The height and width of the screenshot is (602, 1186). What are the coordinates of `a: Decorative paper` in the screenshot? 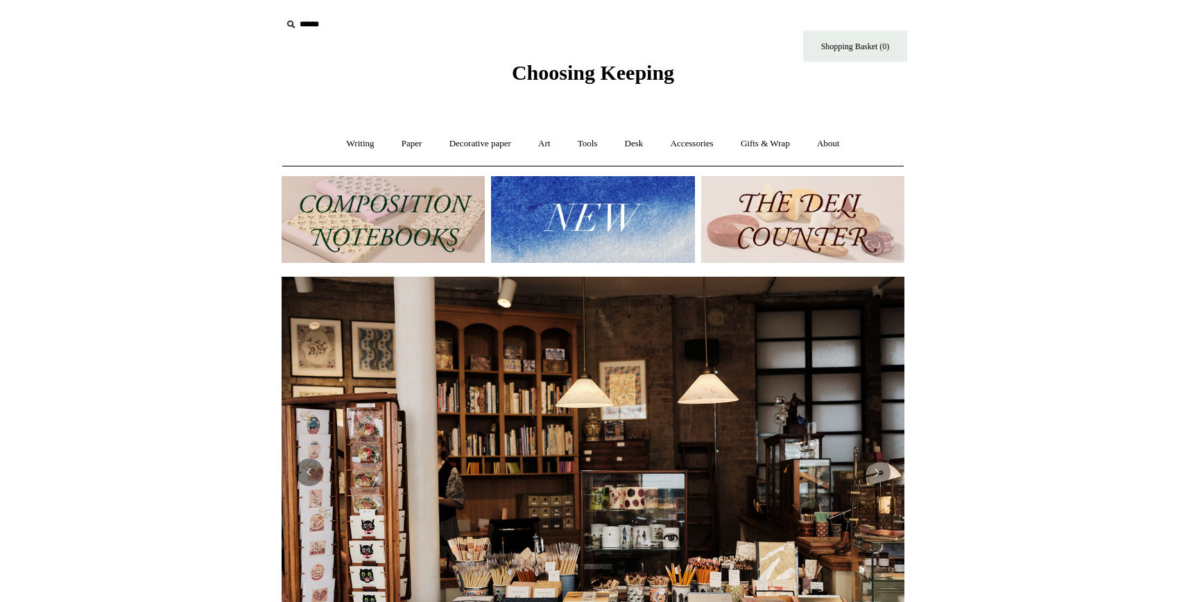 It's located at (480, 144).